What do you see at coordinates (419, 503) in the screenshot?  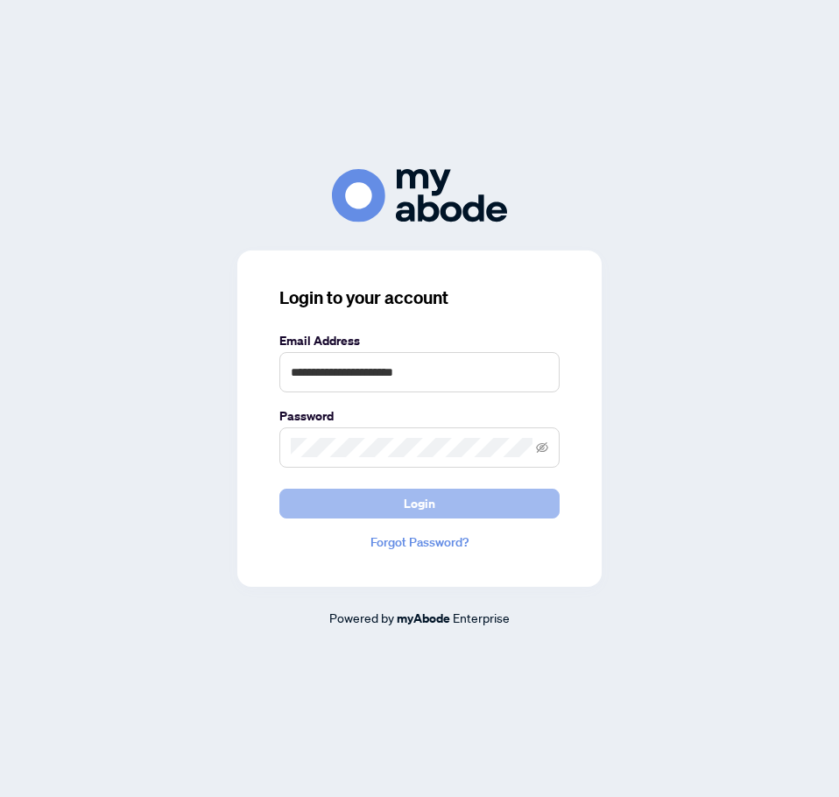 I see `span: Login` at bounding box center [419, 503].